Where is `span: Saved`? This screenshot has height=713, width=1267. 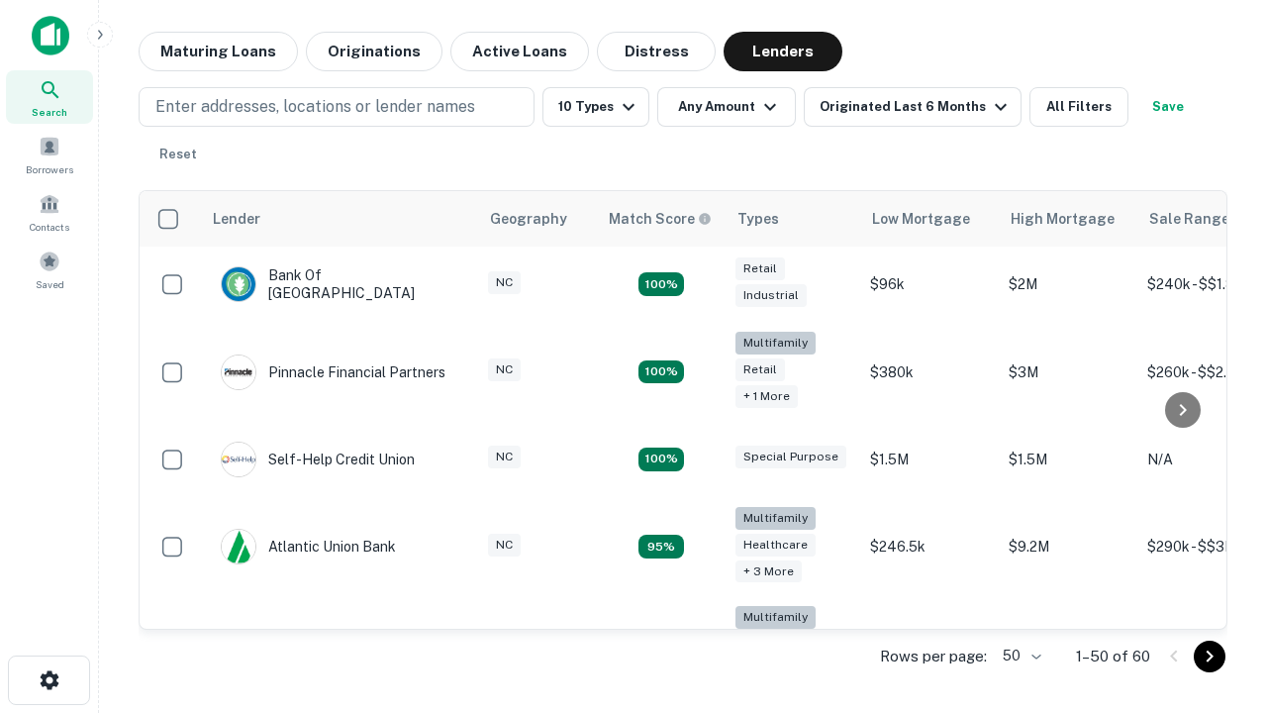
span: Saved is located at coordinates (49, 284).